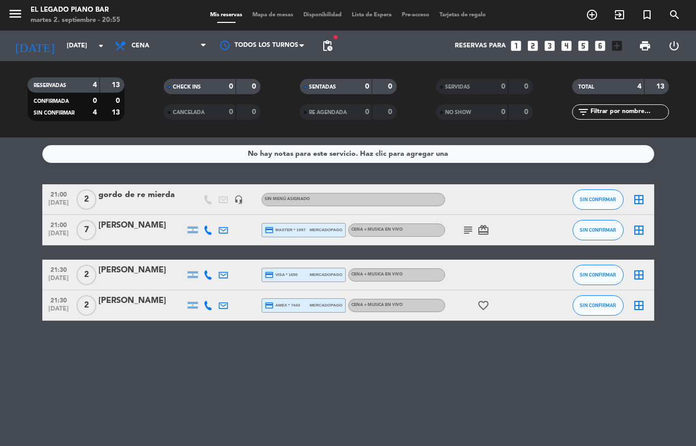 The width and height of the screenshot is (696, 446). I want to click on i: search, so click(674, 15).